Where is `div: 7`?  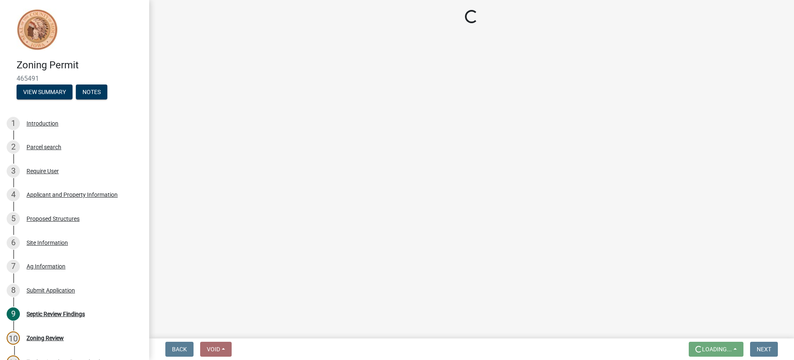 div: 7 is located at coordinates (13, 267).